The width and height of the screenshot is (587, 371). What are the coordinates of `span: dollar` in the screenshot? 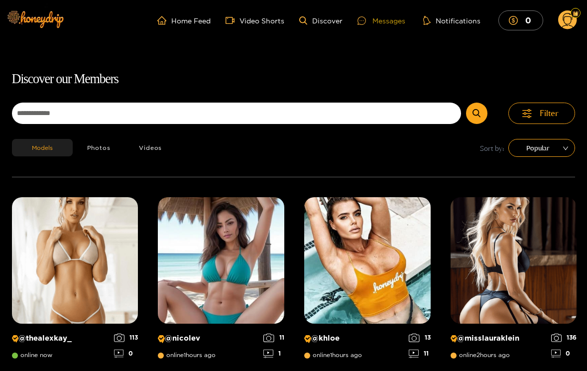 It's located at (516, 20).